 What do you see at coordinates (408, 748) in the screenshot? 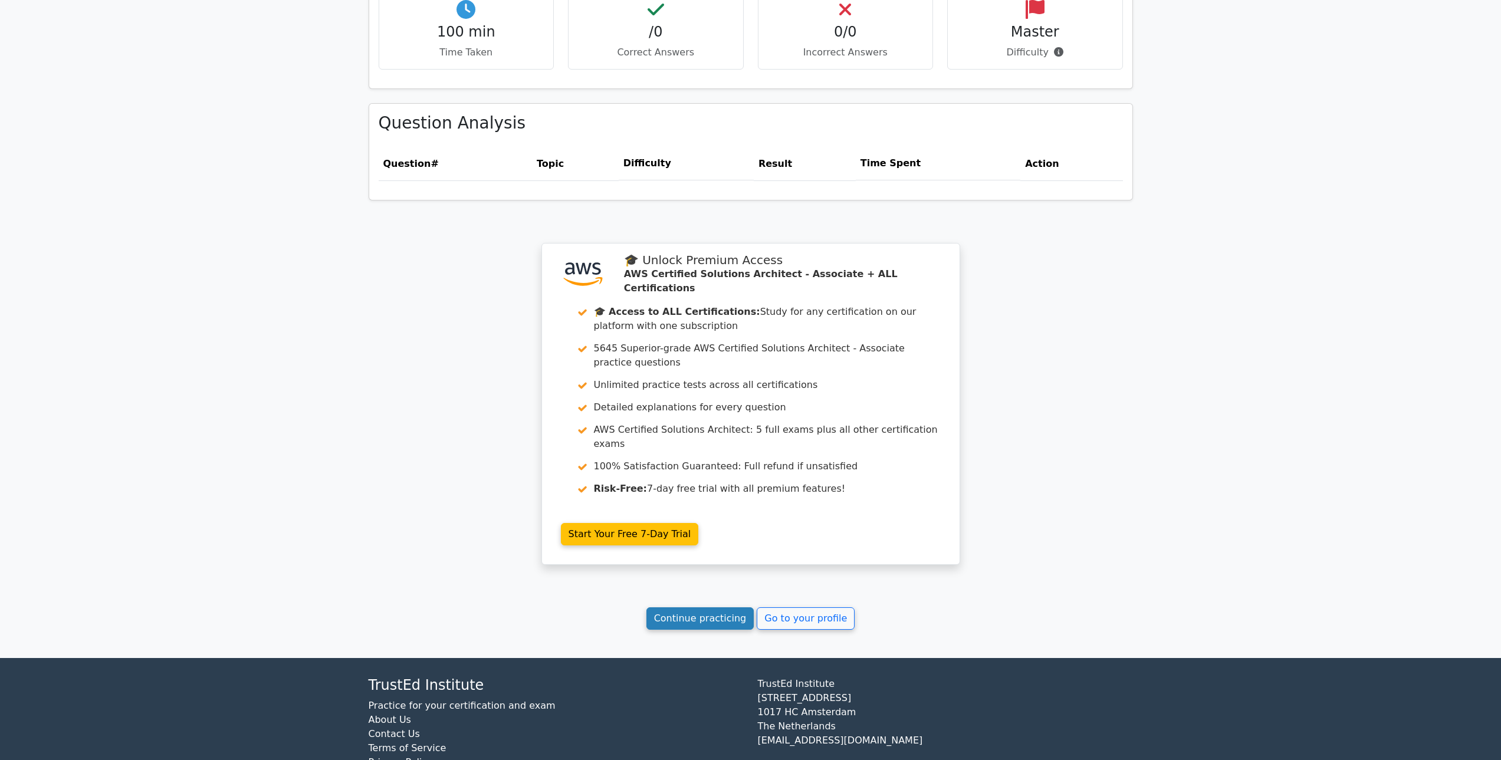
I see `a: Terms of Service` at bounding box center [408, 748].